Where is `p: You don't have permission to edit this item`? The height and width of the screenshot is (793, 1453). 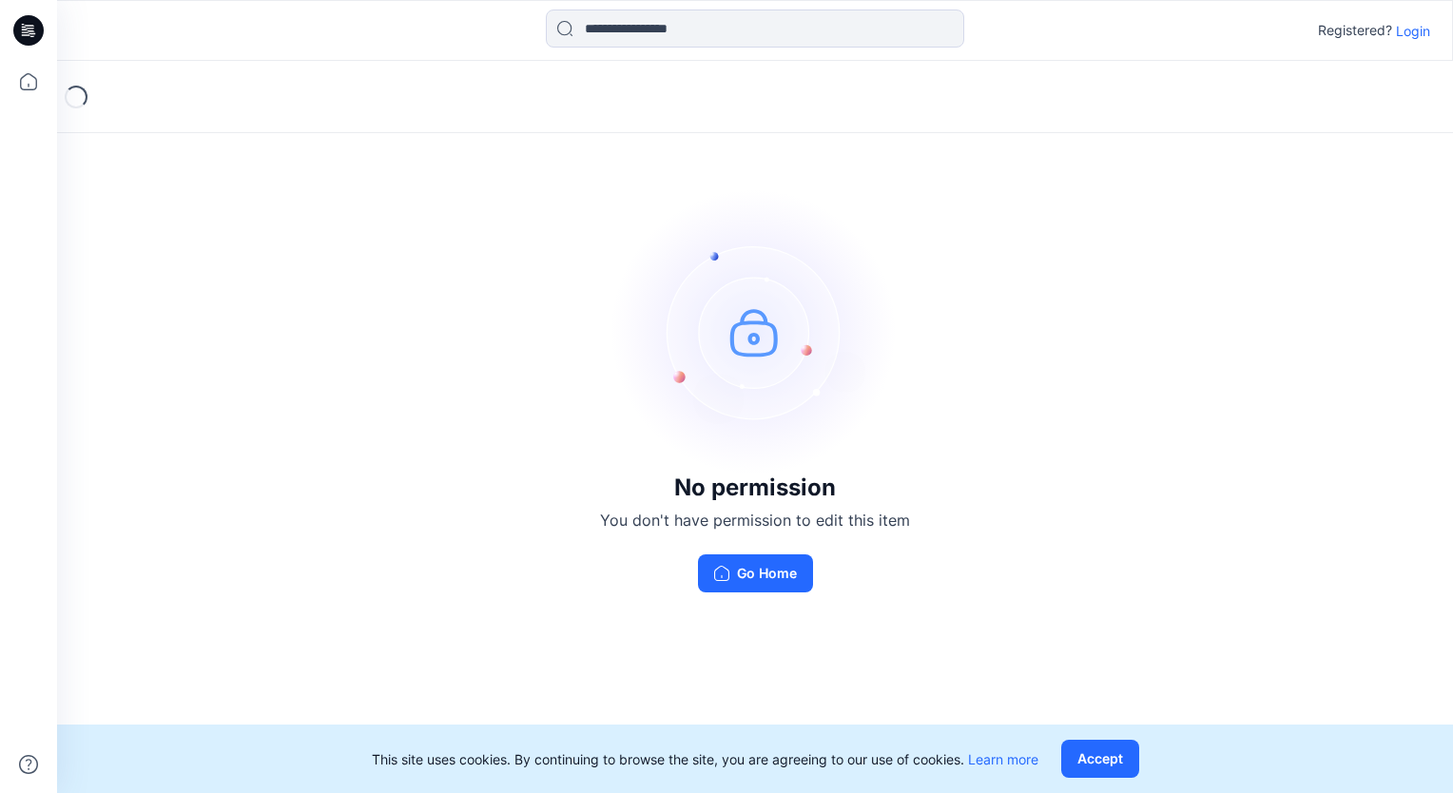 p: You don't have permission to edit this item is located at coordinates (755, 520).